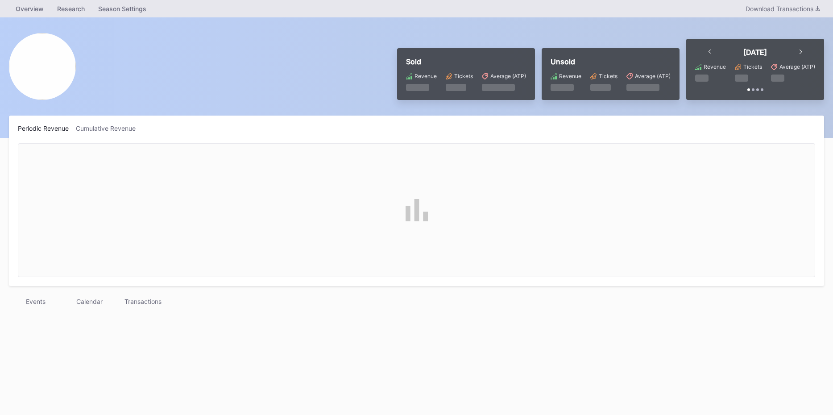  I want to click on div: Calendar, so click(89, 301).